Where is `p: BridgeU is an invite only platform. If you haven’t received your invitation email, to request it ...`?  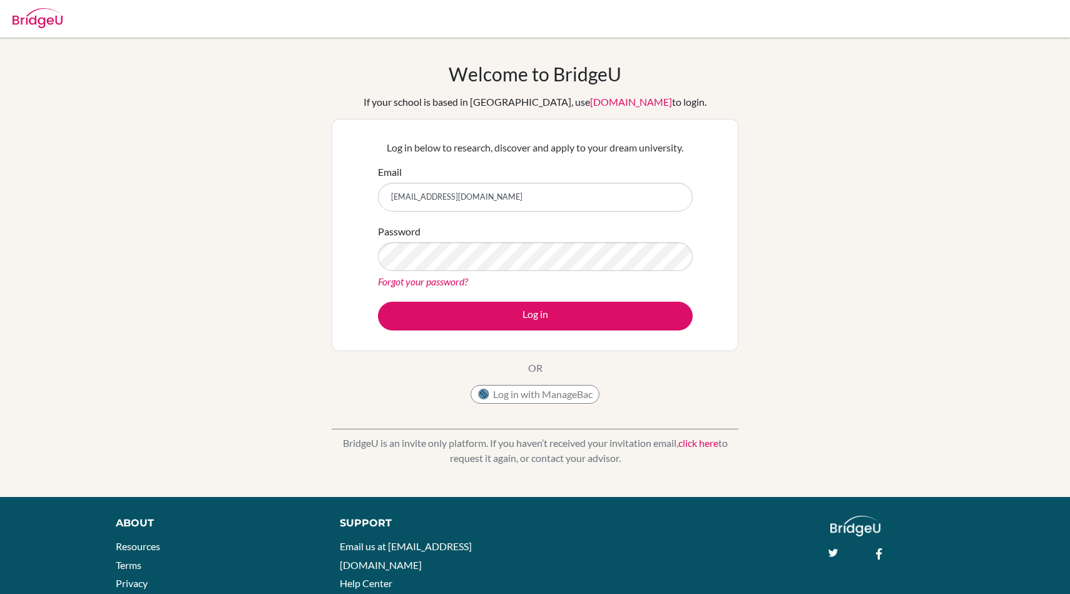 p: BridgeU is an invite only platform. If you haven’t received your invitation email, to request it ... is located at coordinates (535, 450).